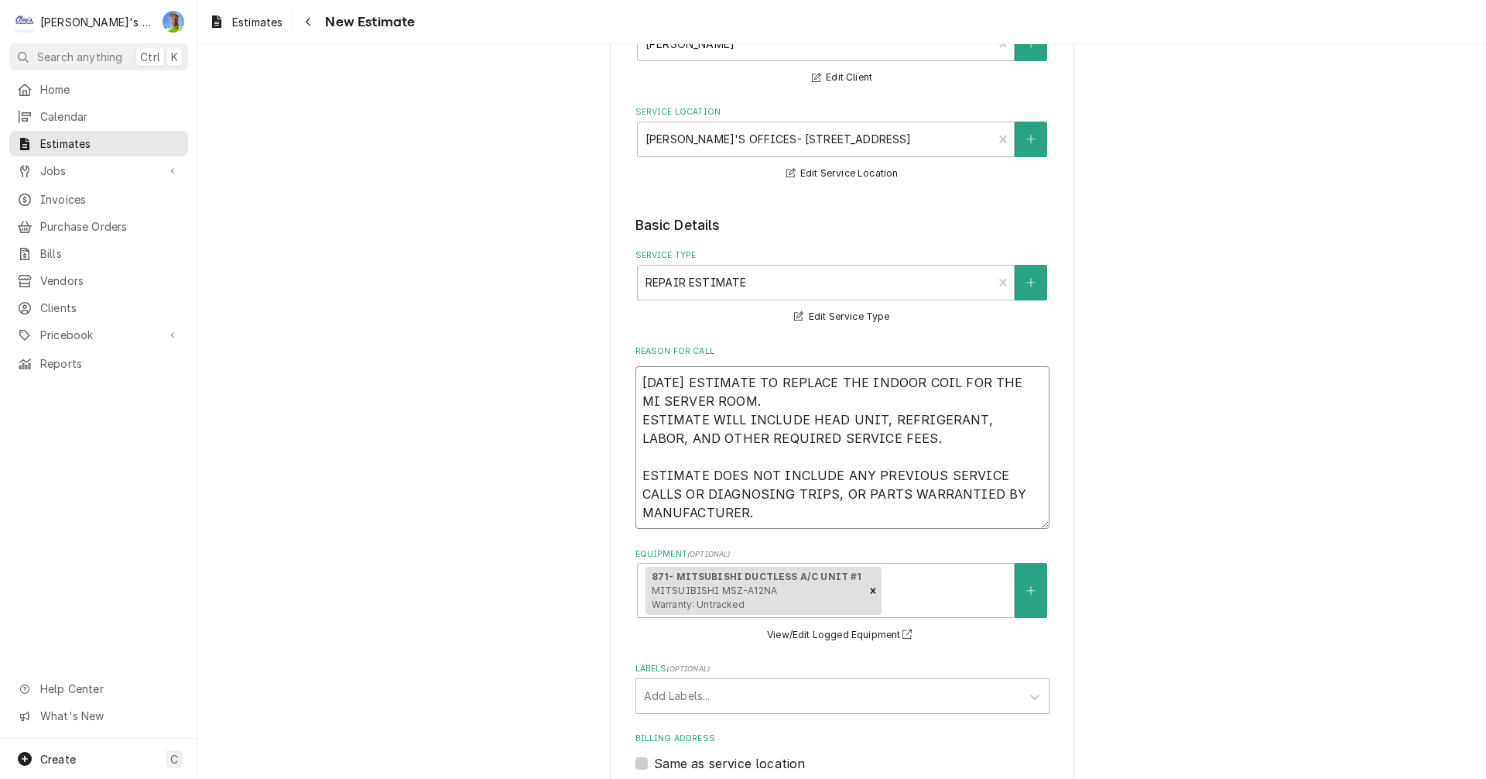  Describe the element at coordinates (80, 57) in the screenshot. I see `span: Search anything` at that location.